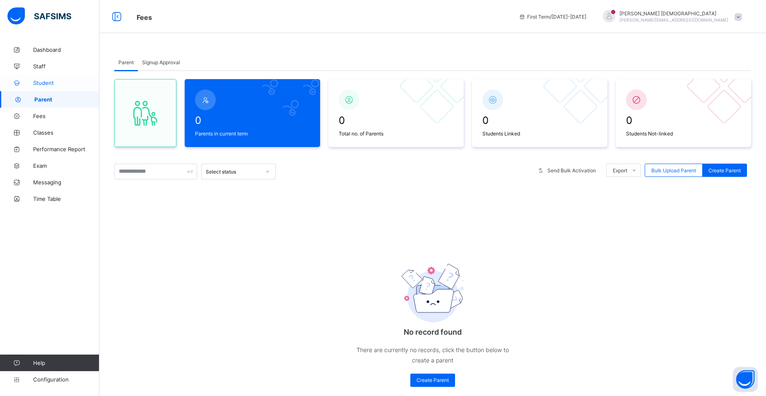  Describe the element at coordinates (539, 133) in the screenshot. I see `span: Students Linked` at that location.